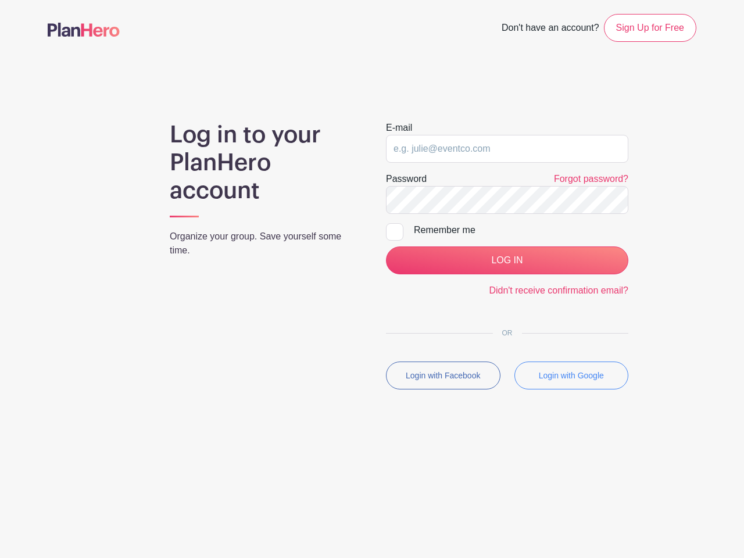 The width and height of the screenshot is (744, 558). Describe the element at coordinates (399, 128) in the screenshot. I see `label: E-mail` at that location.